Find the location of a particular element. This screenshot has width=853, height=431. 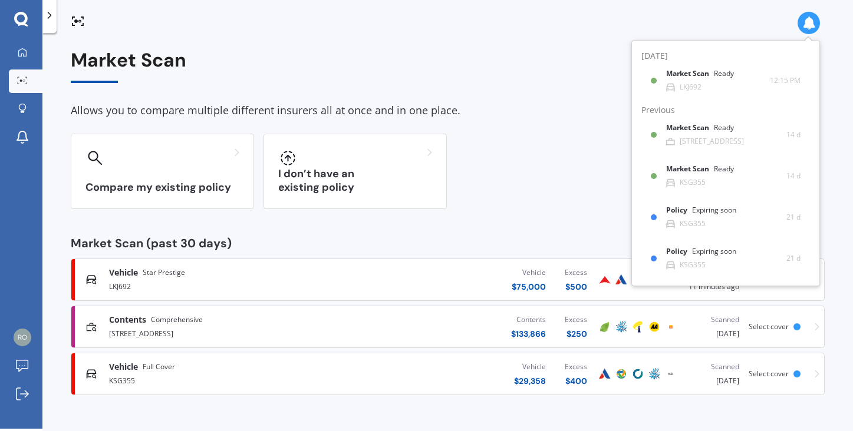

div: Market Scan (past 30 days) is located at coordinates (447, 243).